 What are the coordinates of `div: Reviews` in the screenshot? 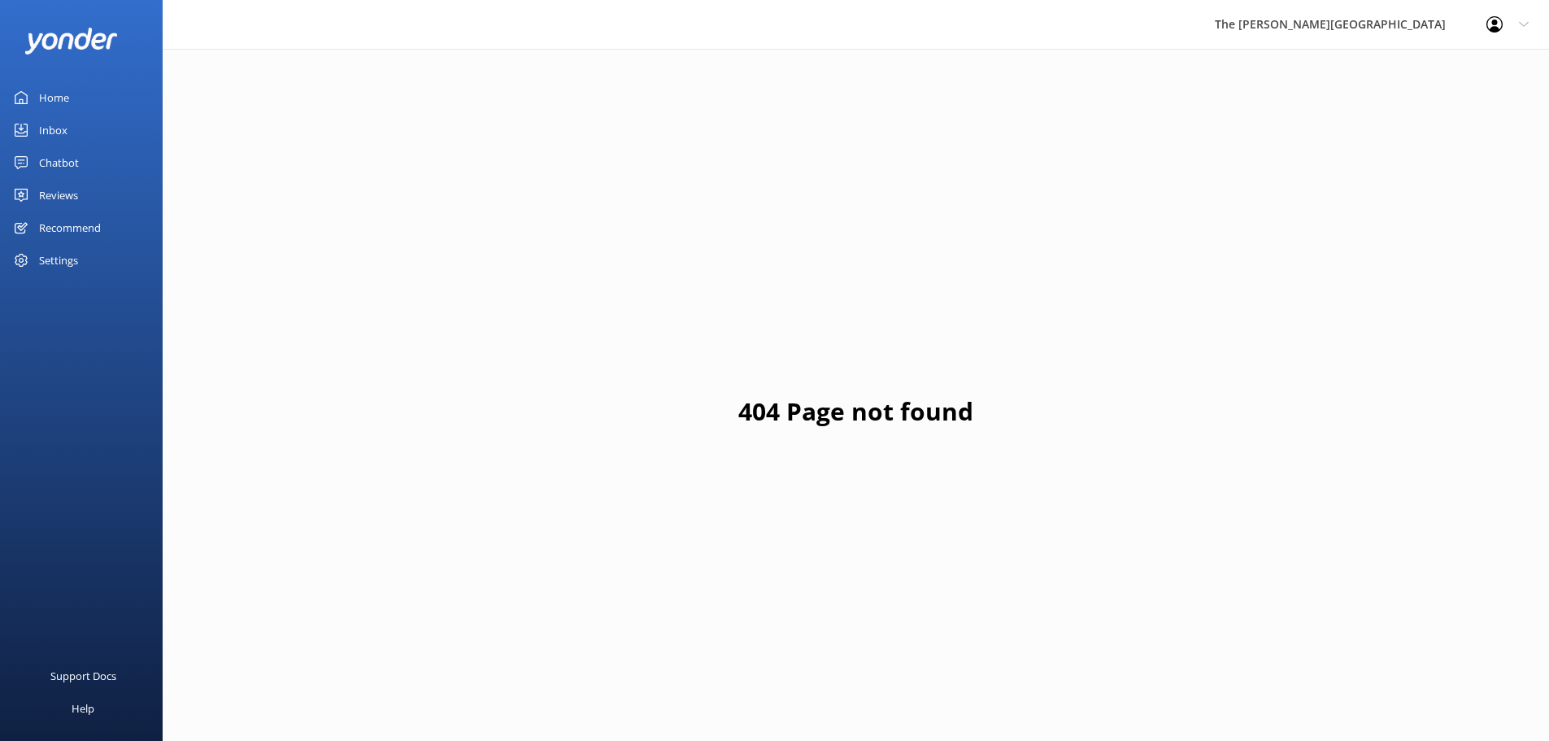 It's located at (59, 195).